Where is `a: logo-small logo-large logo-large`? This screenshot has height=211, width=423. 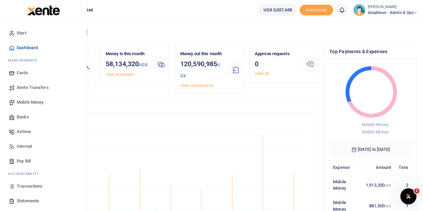
a: logo-small logo-large logo-large is located at coordinates (43, 10).